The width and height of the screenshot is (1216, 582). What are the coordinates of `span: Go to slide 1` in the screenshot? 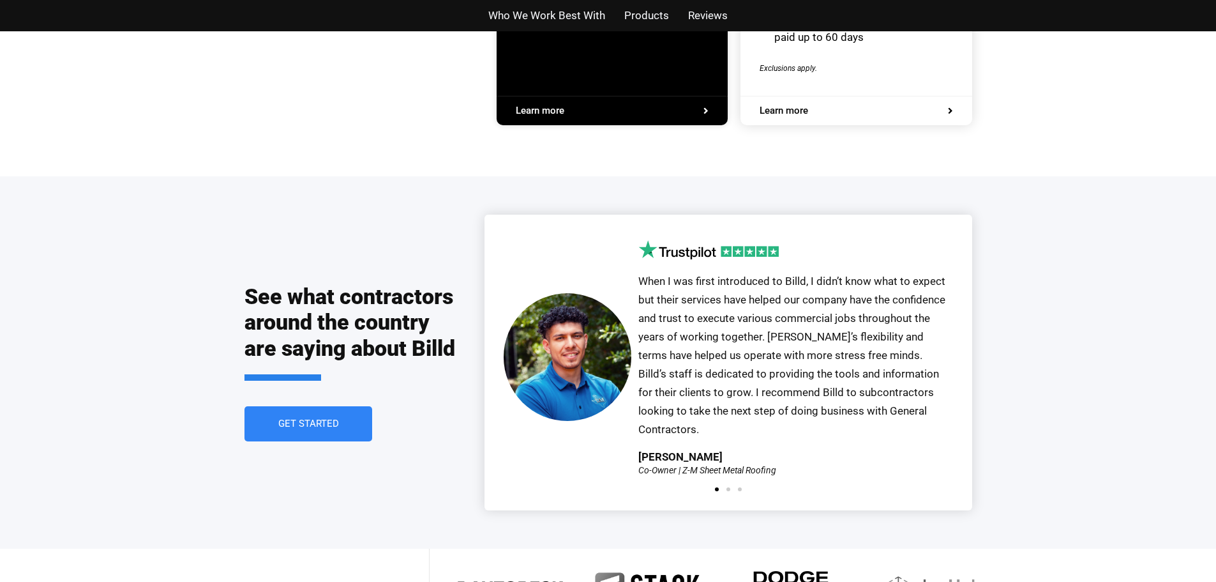 It's located at (717, 489).